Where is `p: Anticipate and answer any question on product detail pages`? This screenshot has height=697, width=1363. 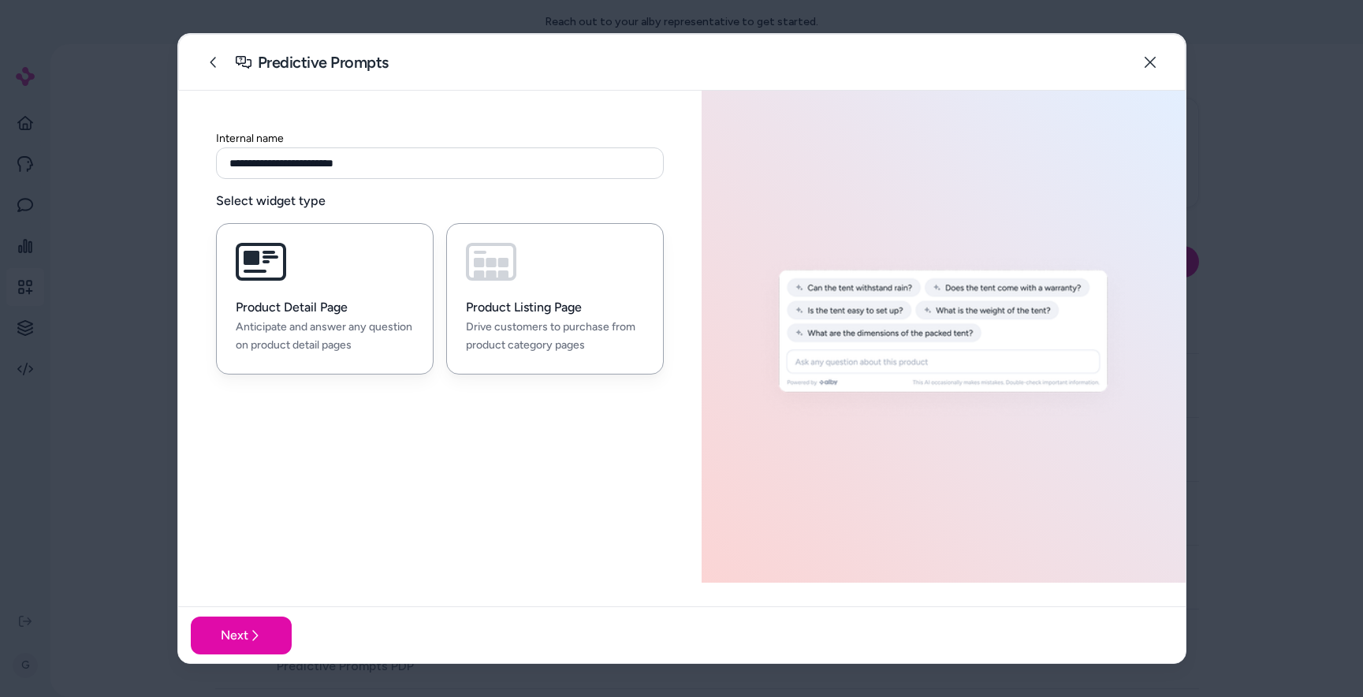 p: Anticipate and answer any question on product detail pages is located at coordinates (325, 337).